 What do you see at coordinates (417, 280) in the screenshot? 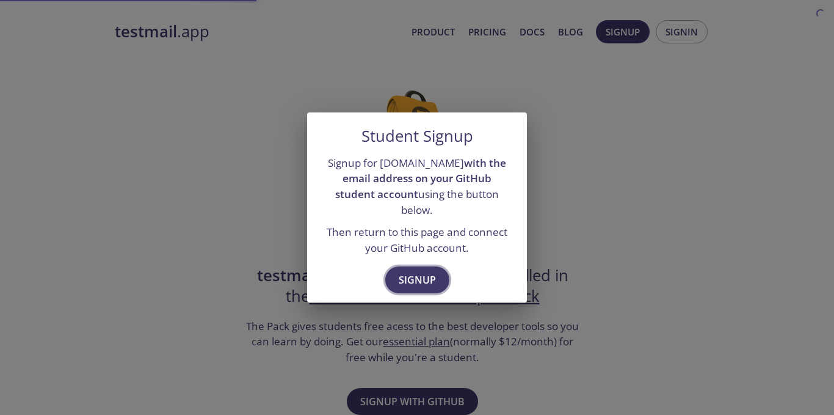
I see `span: Signup` at bounding box center [417, 280].